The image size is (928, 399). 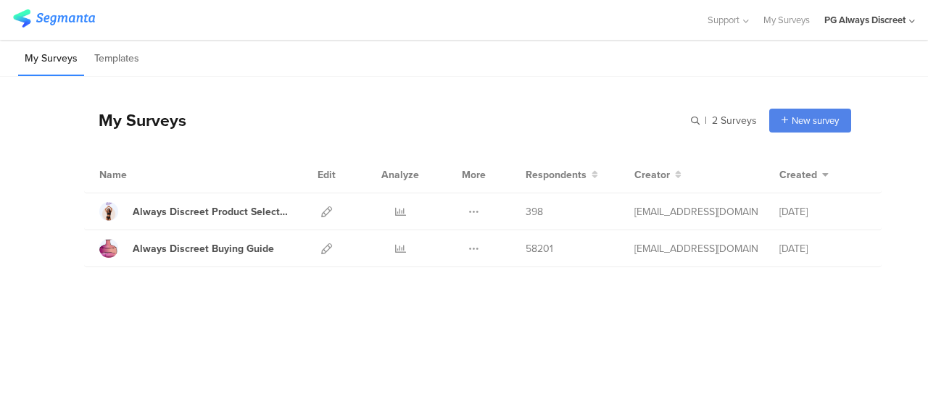 I want to click on button: Created, so click(x=804, y=175).